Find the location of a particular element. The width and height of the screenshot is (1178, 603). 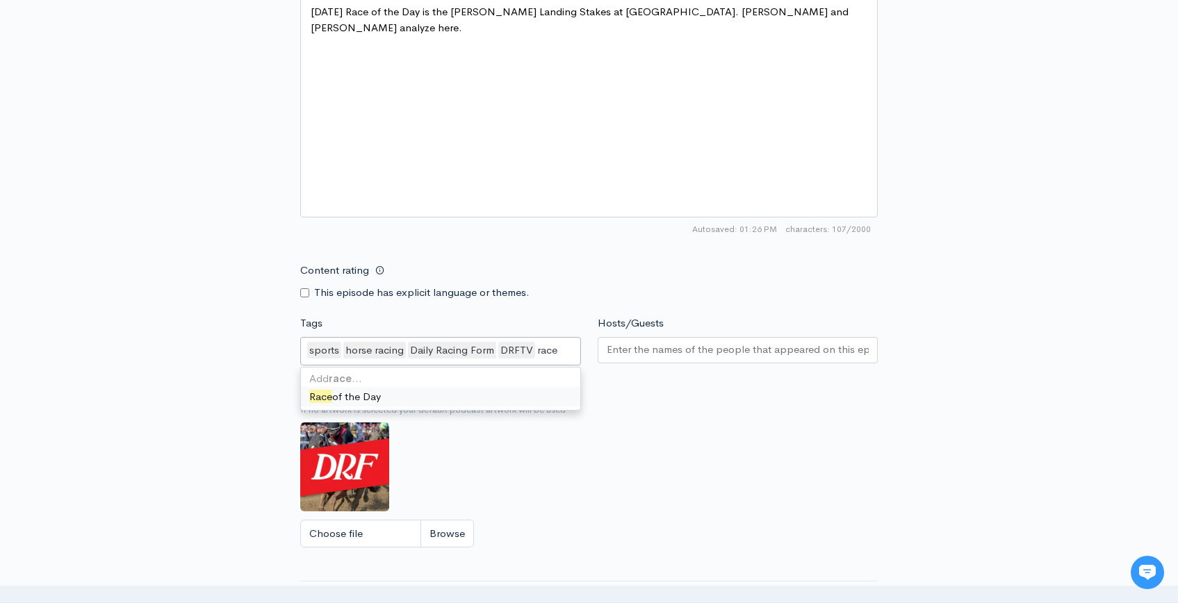

label: Content rating is located at coordinates (334, 270).